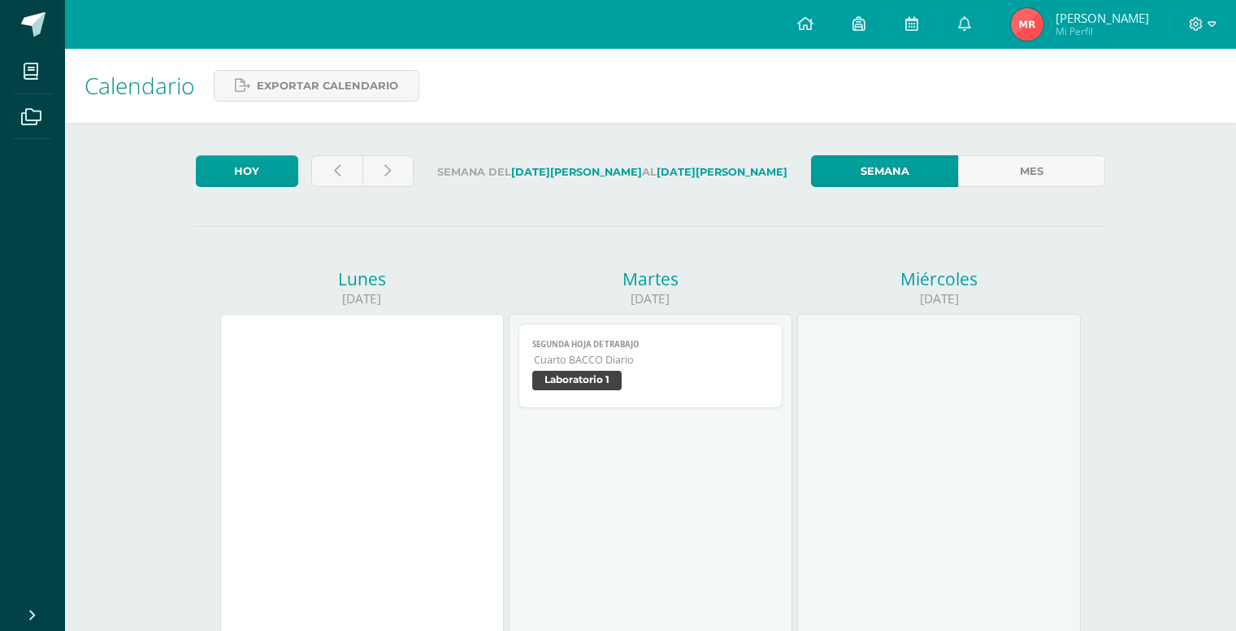 This screenshot has width=1236, height=631. What do you see at coordinates (651, 359) in the screenshot?
I see `span: Cuarto BACCO Diario` at bounding box center [651, 359].